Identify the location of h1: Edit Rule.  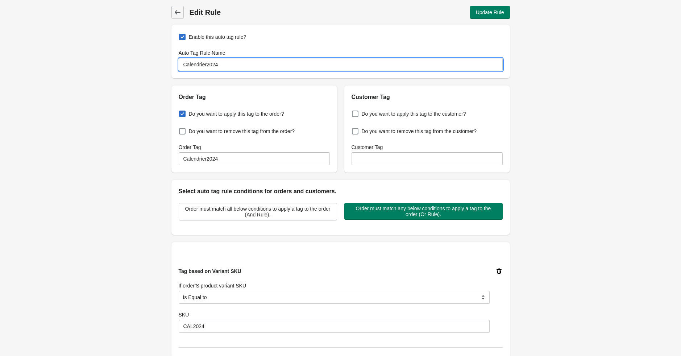
(265, 12).